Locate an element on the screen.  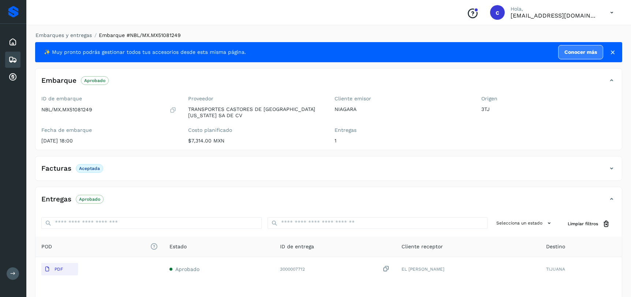
div: Embarques is located at coordinates (13, 60).